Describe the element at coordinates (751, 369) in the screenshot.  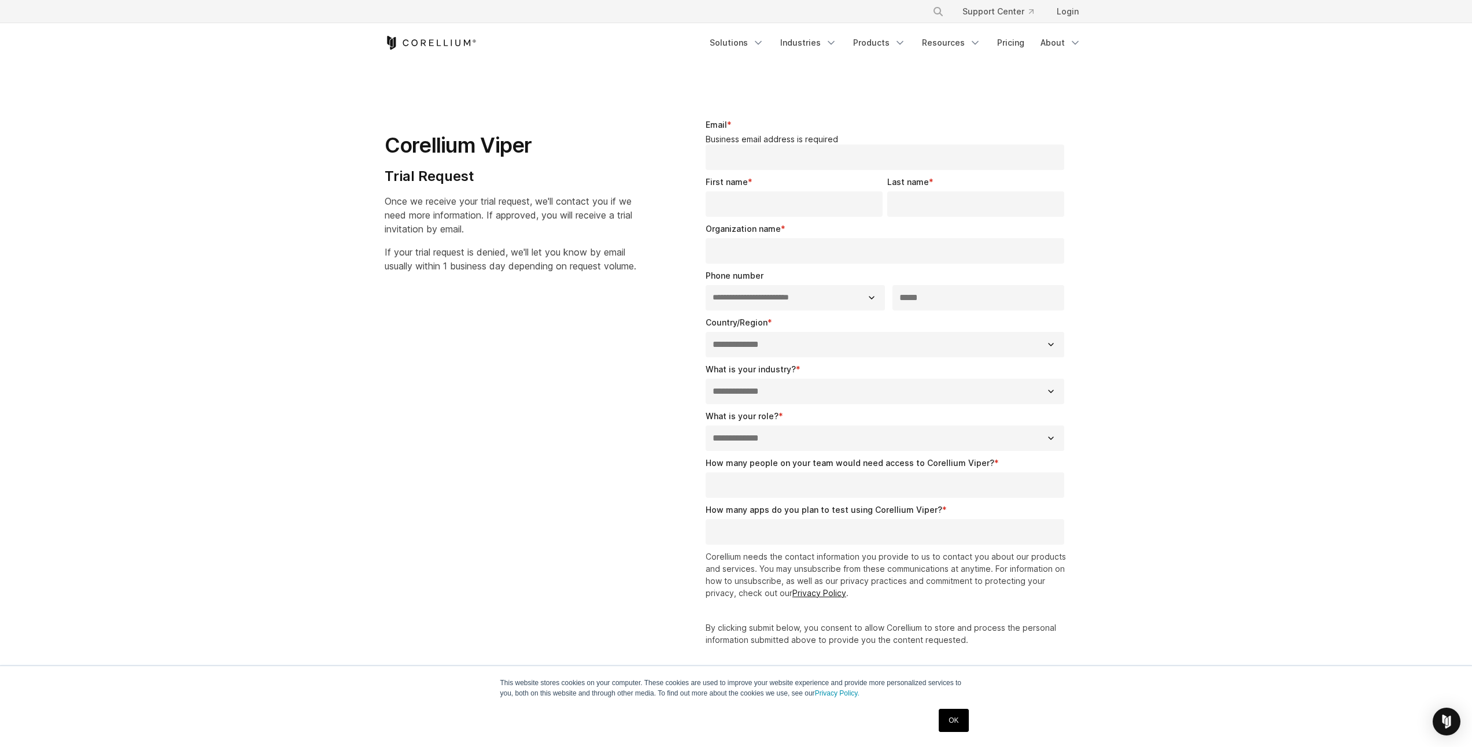
I see `span: What is your industry?` at that location.